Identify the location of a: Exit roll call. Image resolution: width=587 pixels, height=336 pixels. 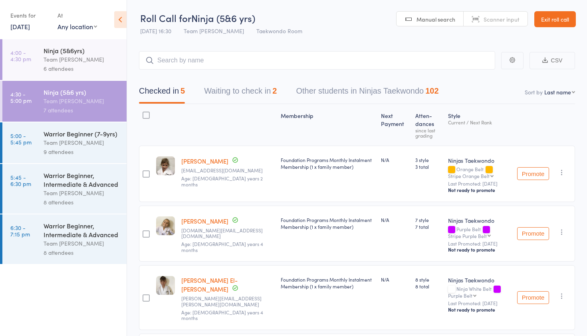
(555, 19).